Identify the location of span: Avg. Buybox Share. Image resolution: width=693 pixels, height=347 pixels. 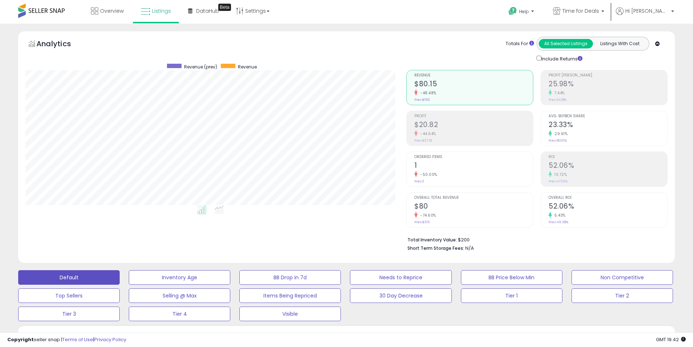
(608, 116).